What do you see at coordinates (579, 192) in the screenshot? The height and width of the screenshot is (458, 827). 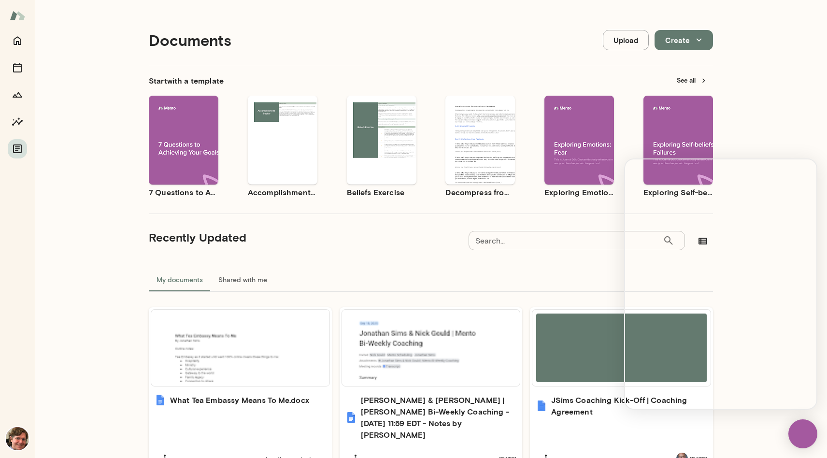 I see `h6: Exploring Emotions: Fear` at bounding box center [579, 192].